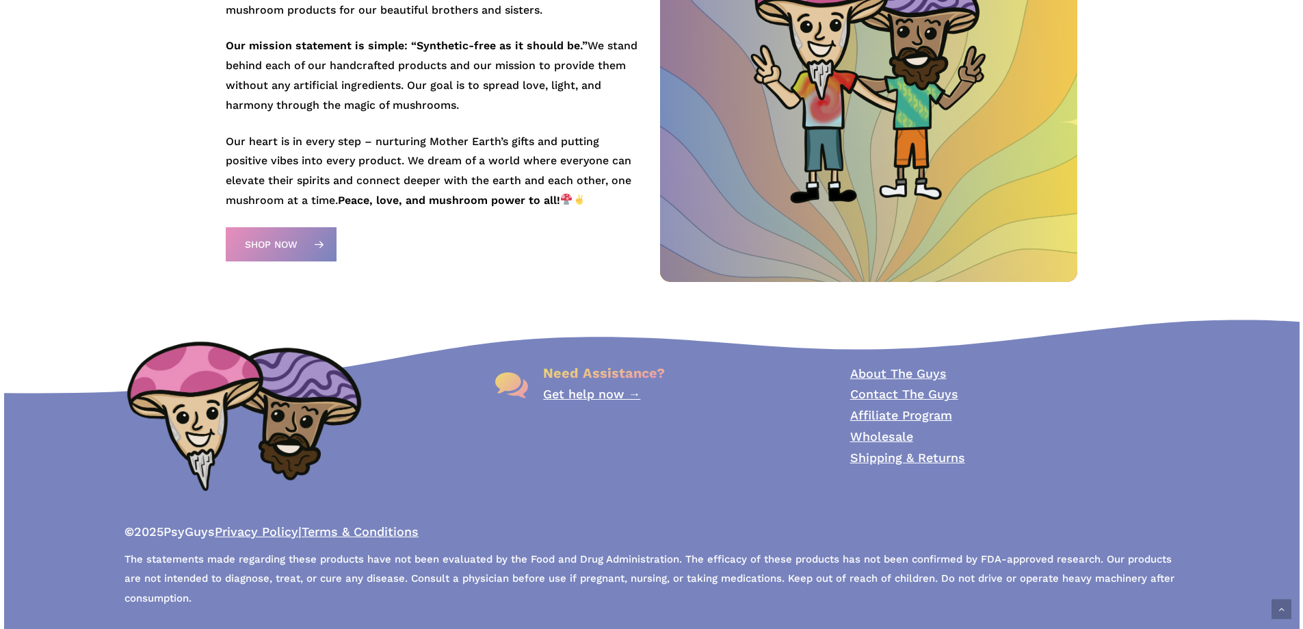 The image size is (1303, 629). I want to click on img: PsyGuys Heads Logo, so click(244, 415).